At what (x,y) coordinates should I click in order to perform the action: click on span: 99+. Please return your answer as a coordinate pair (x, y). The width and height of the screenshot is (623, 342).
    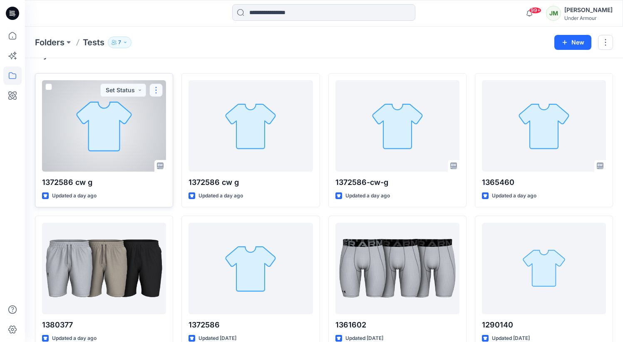
    Looking at the image, I should click on (535, 10).